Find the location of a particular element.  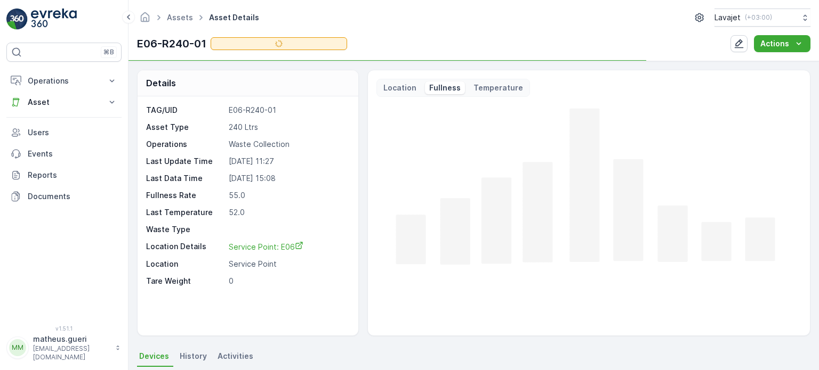

p: Fullness is located at coordinates (445, 88).